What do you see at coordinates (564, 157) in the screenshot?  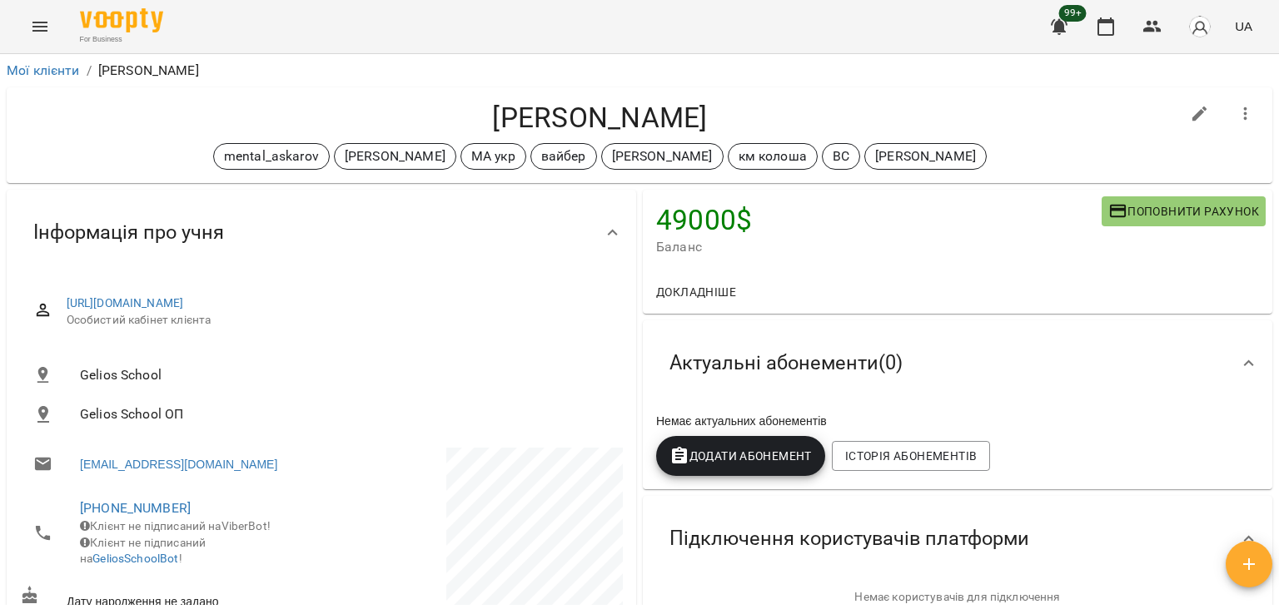 I see `p: вайбер` at bounding box center [564, 157].